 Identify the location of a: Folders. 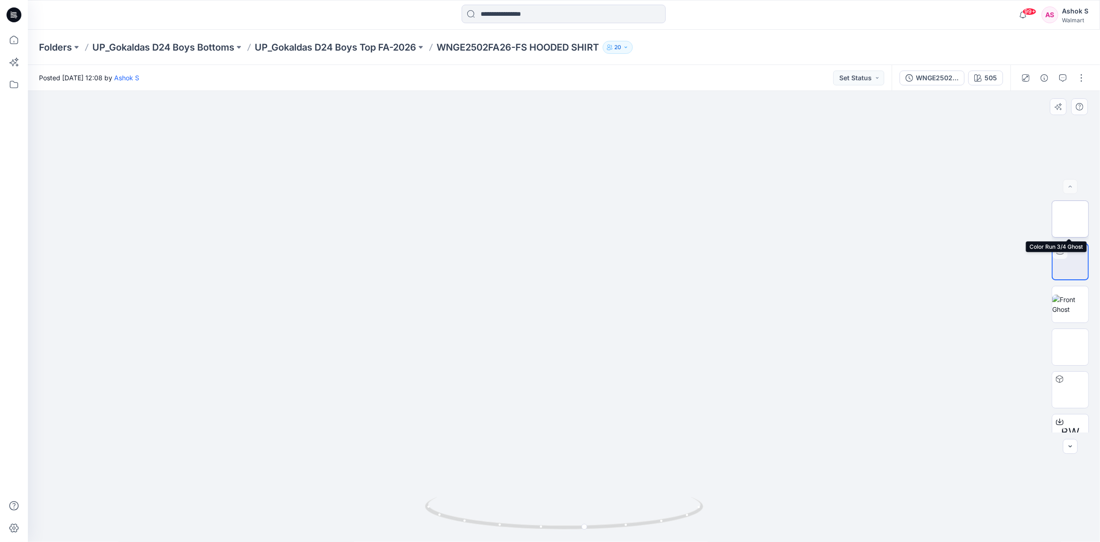
(55, 47).